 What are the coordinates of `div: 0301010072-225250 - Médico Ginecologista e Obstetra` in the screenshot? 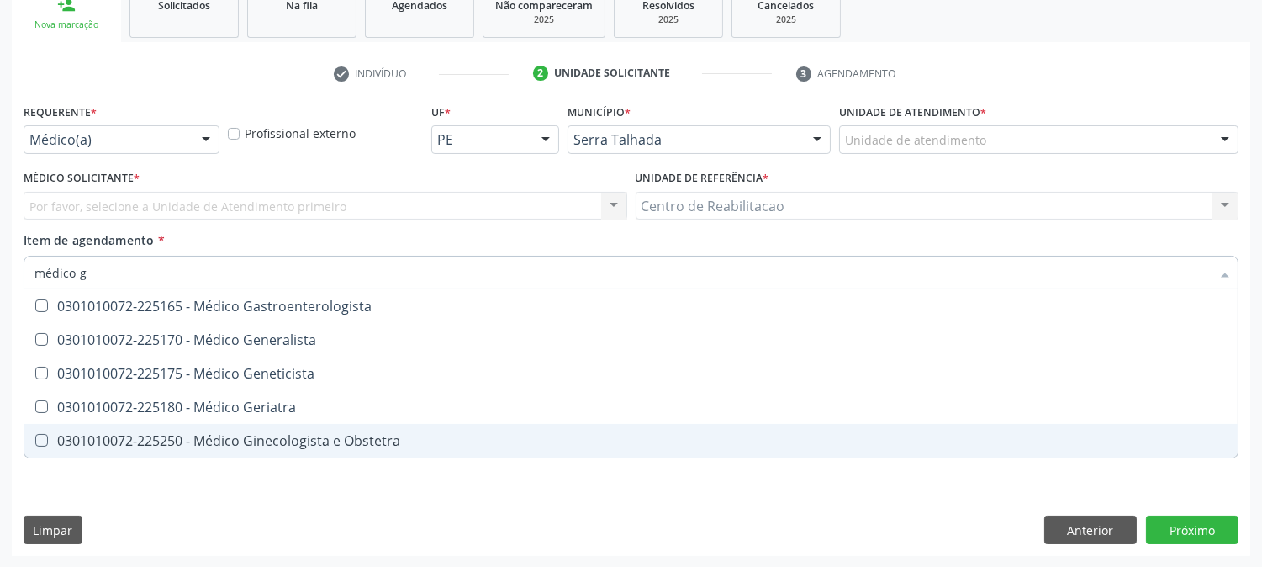 It's located at (631, 441).